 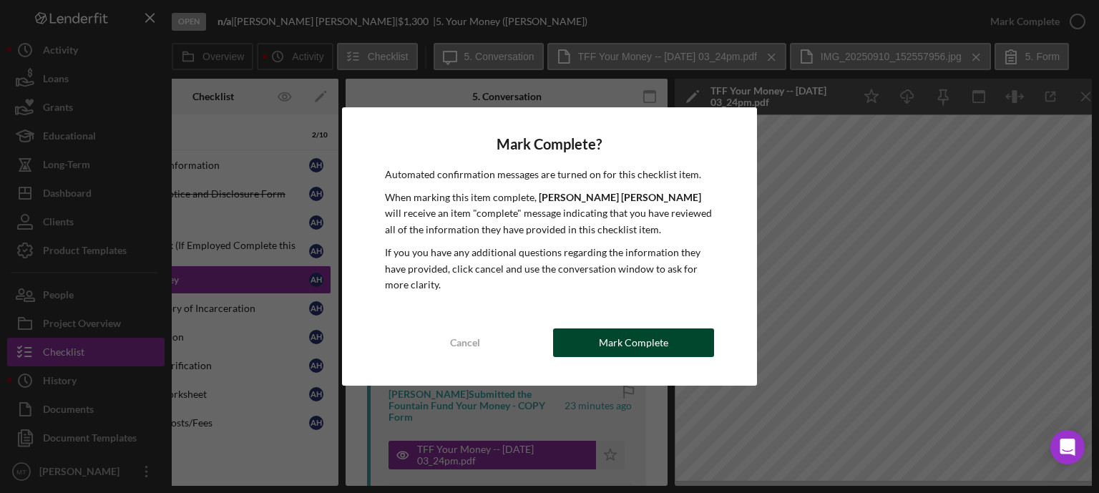 What do you see at coordinates (549, 213) in the screenshot?
I see `p: When marking this item complete, will receive an item "complete" message indicating that you have...` at bounding box center [549, 213].